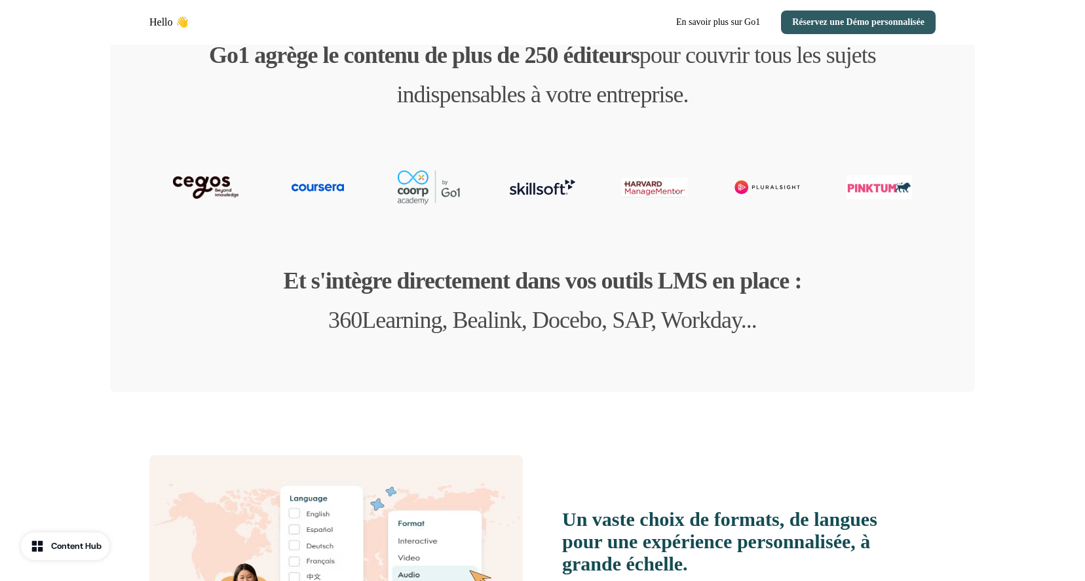 The height and width of the screenshot is (581, 1085). Describe the element at coordinates (543, 75) in the screenshot. I see `p: pour couvrir tous les sujets indispensables à votre entreprise.` at that location.